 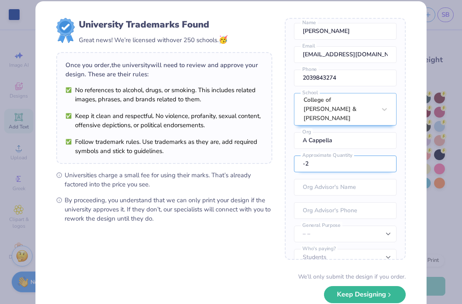 What do you see at coordinates (153, 25) in the screenshot?
I see `div: University Trademarks Found` at bounding box center [153, 25].